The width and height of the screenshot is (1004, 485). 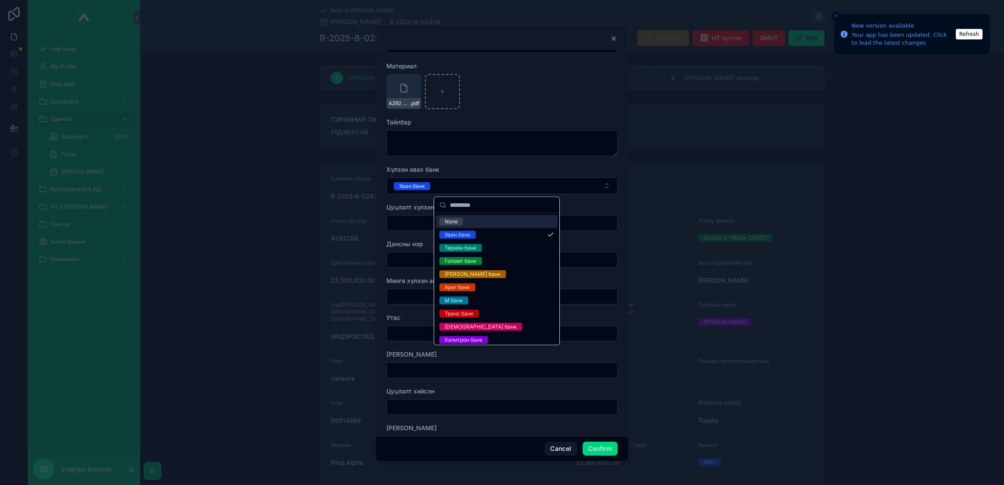 What do you see at coordinates (600, 449) in the screenshot?
I see `button: Confirm` at bounding box center [600, 449].